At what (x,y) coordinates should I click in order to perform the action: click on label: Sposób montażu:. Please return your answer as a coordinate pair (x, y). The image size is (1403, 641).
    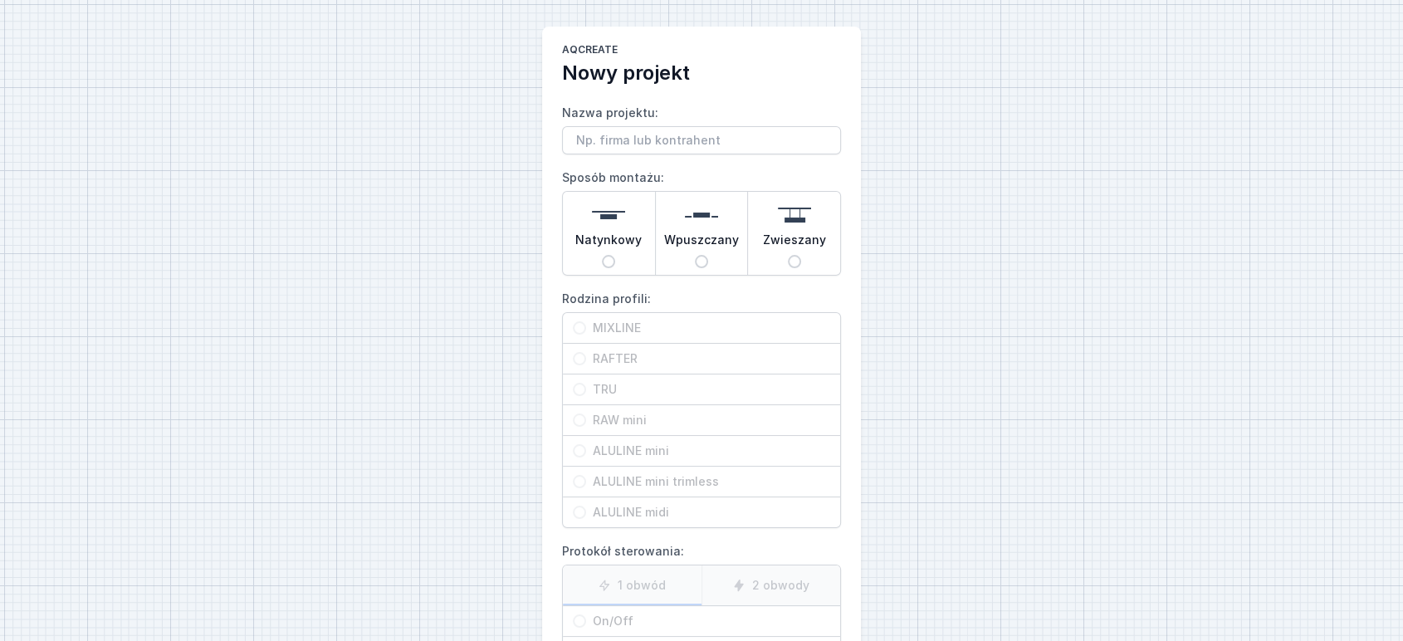
    Looking at the image, I should click on (702, 220).